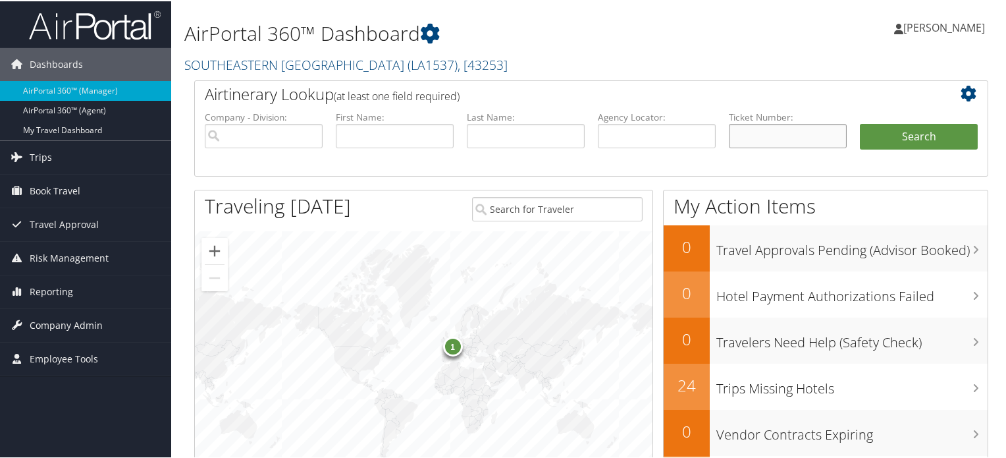 This screenshot has width=1006, height=458. What do you see at coordinates (395, 116) in the screenshot?
I see `label: First Name:` at bounding box center [395, 116].